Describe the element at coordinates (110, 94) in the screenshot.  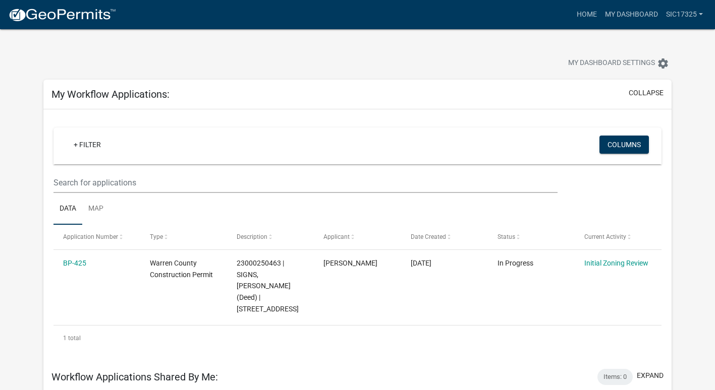
I see `h5: My Workflow Applications:` at that location.